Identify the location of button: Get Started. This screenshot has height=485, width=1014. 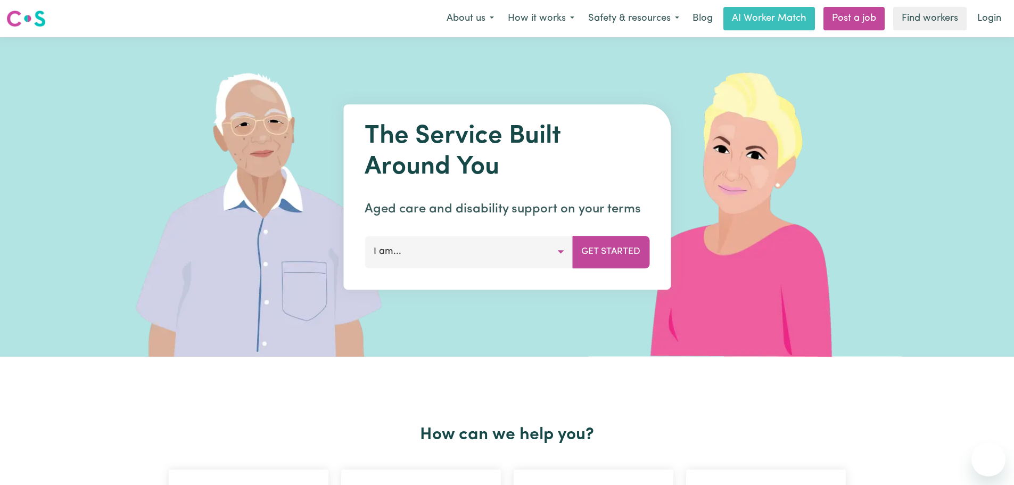
(610, 252).